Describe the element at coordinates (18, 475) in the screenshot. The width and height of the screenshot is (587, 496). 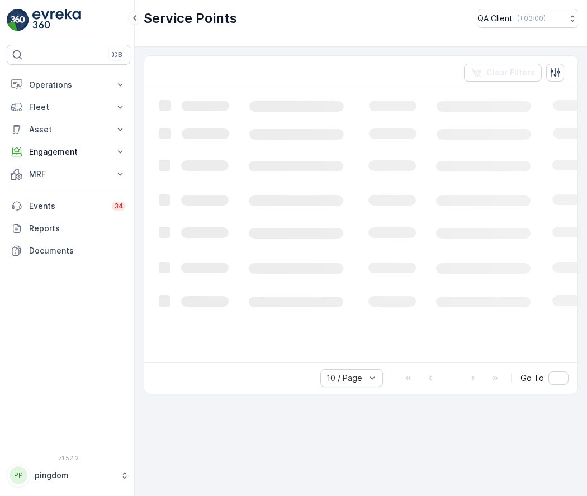
I see `div: PP` at that location.